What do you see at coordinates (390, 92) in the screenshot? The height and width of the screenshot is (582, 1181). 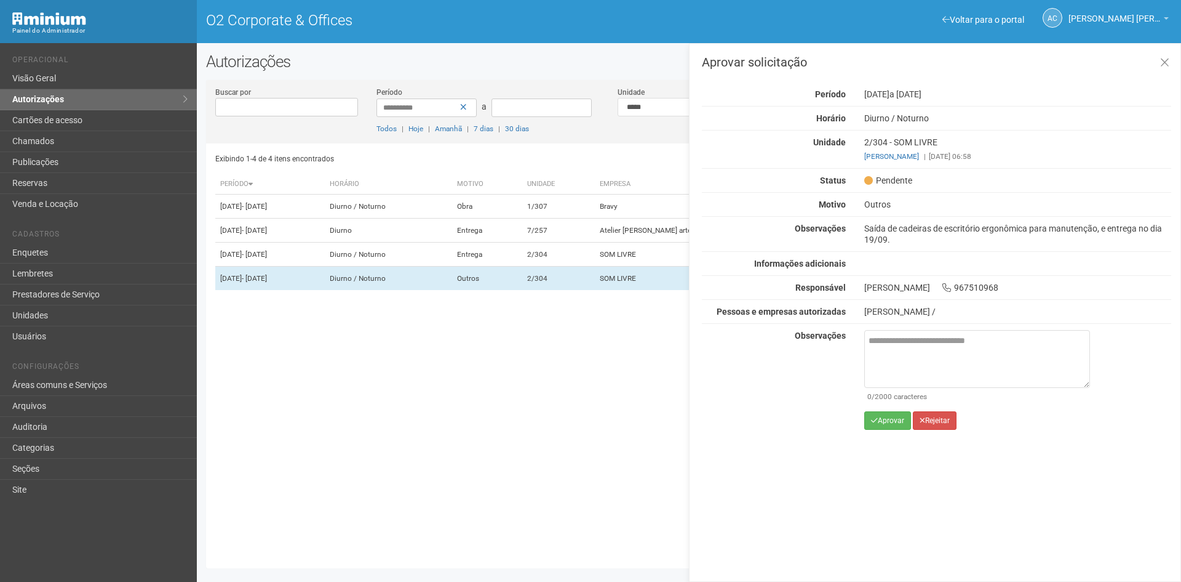 I see `label: Período` at bounding box center [390, 92].